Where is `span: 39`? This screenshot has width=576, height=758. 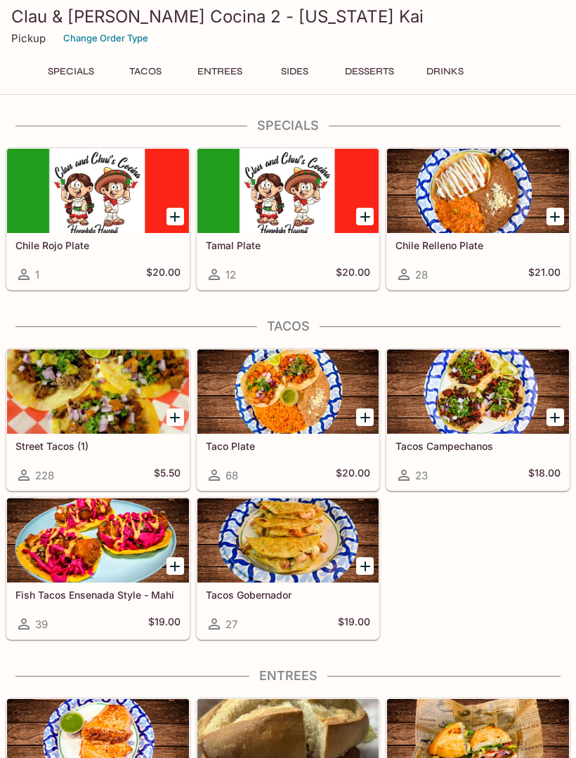 span: 39 is located at coordinates (41, 624).